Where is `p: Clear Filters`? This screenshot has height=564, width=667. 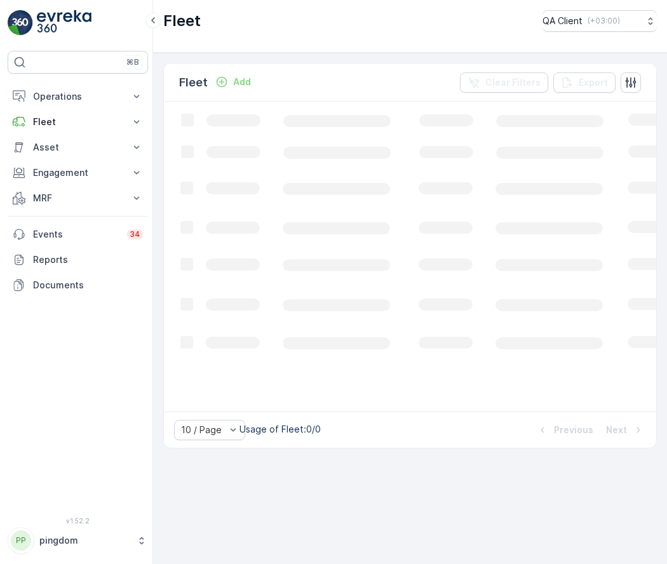
p: Clear Filters is located at coordinates (512, 83).